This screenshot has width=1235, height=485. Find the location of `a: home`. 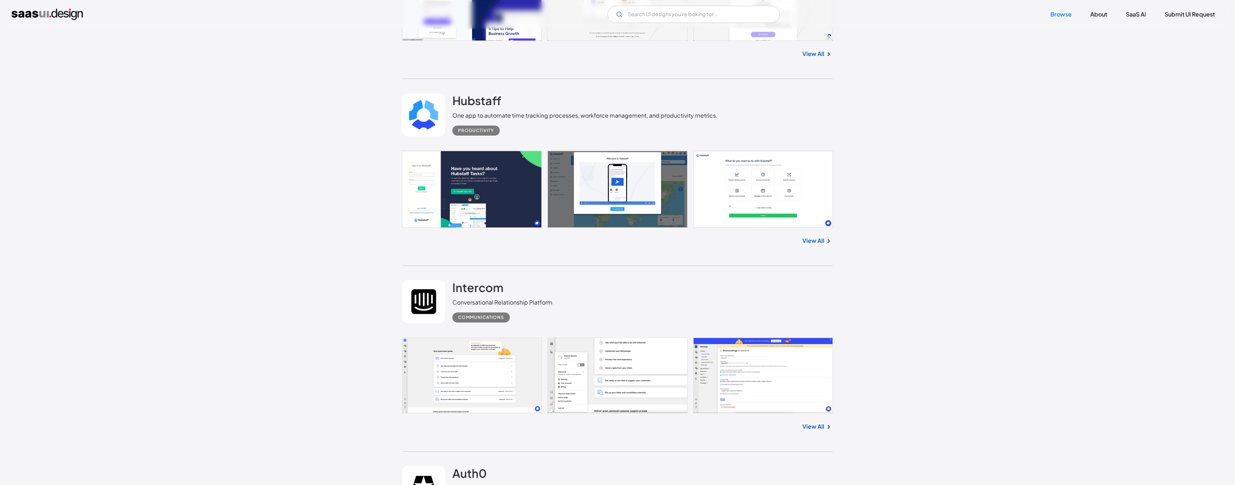

a: home is located at coordinates (47, 14).